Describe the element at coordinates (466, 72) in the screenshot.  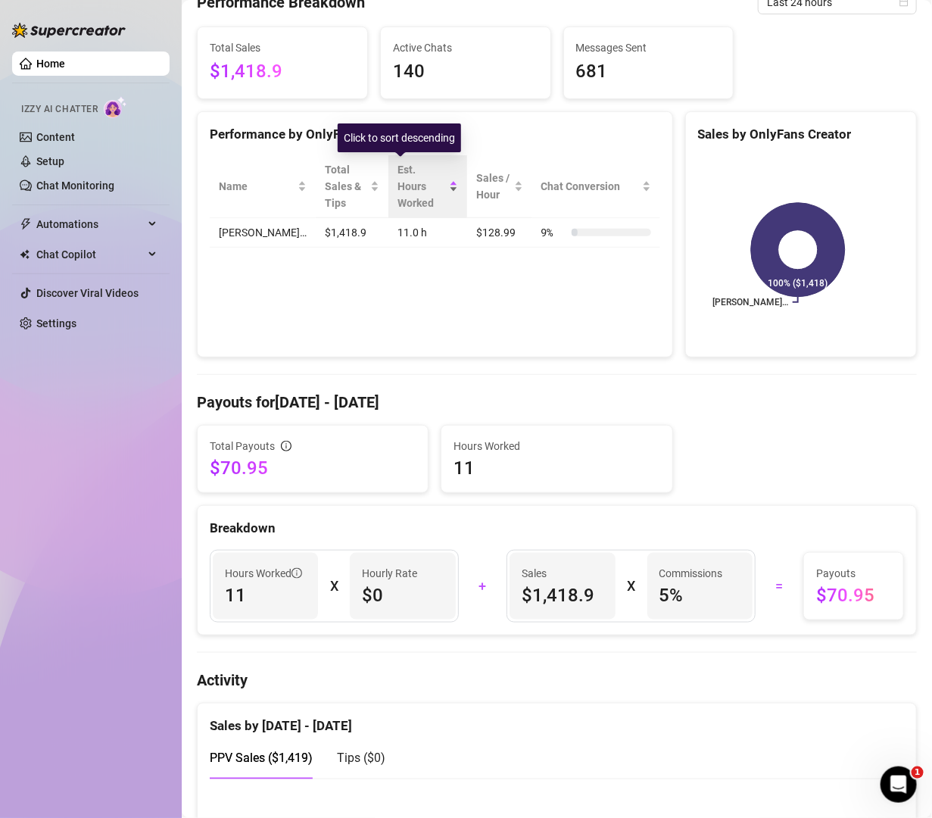
I see `span: 140` at that location.